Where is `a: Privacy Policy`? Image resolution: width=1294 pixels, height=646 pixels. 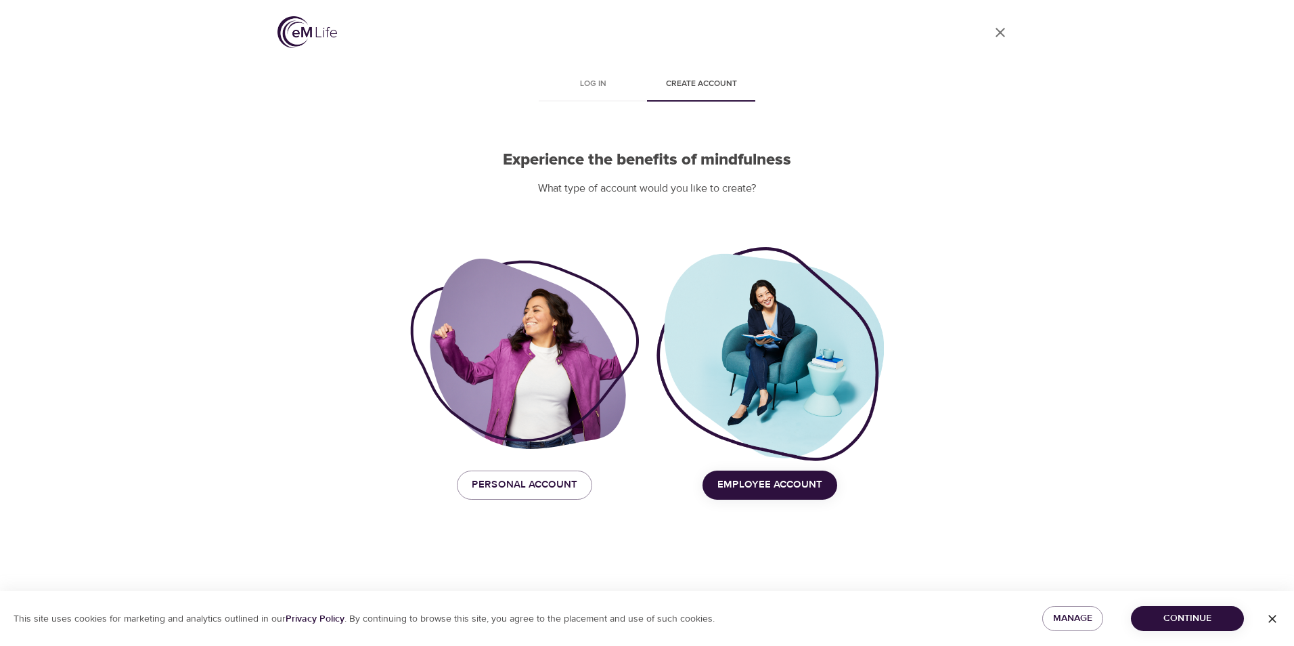 a: Privacy Policy is located at coordinates (315, 619).